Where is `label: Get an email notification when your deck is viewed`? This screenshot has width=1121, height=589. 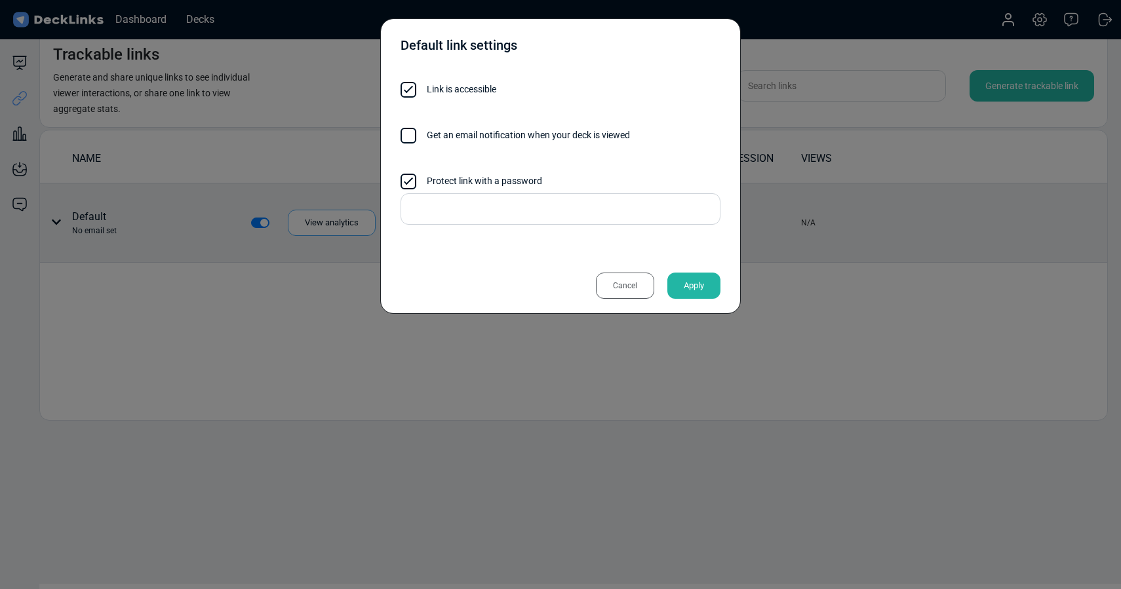 label: Get an email notification when your deck is viewed is located at coordinates (560, 135).